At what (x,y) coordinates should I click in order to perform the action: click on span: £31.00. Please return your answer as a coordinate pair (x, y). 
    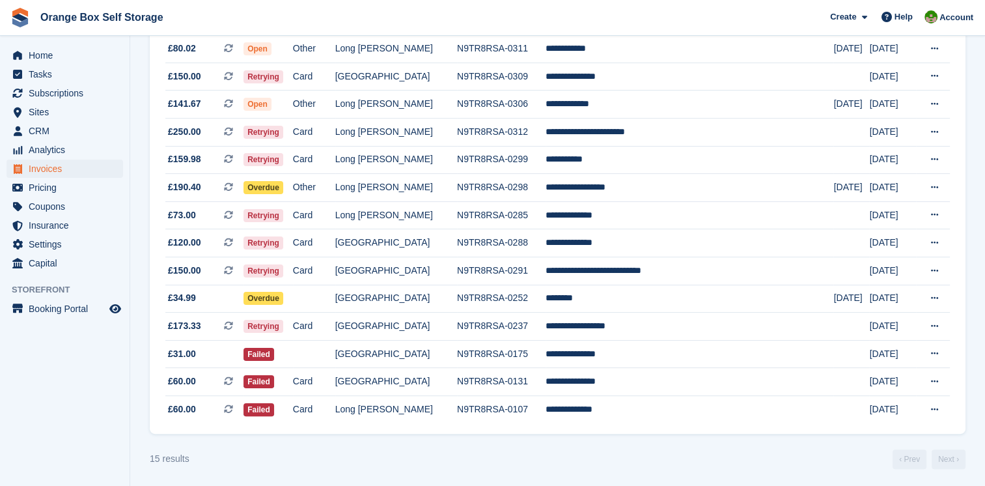
    Looking at the image, I should click on (182, 354).